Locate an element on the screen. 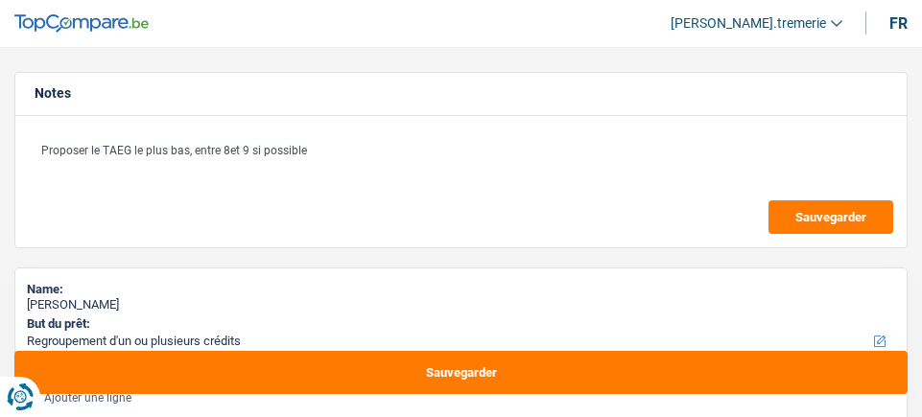 The image size is (922, 417). div: fr is located at coordinates (898, 23).